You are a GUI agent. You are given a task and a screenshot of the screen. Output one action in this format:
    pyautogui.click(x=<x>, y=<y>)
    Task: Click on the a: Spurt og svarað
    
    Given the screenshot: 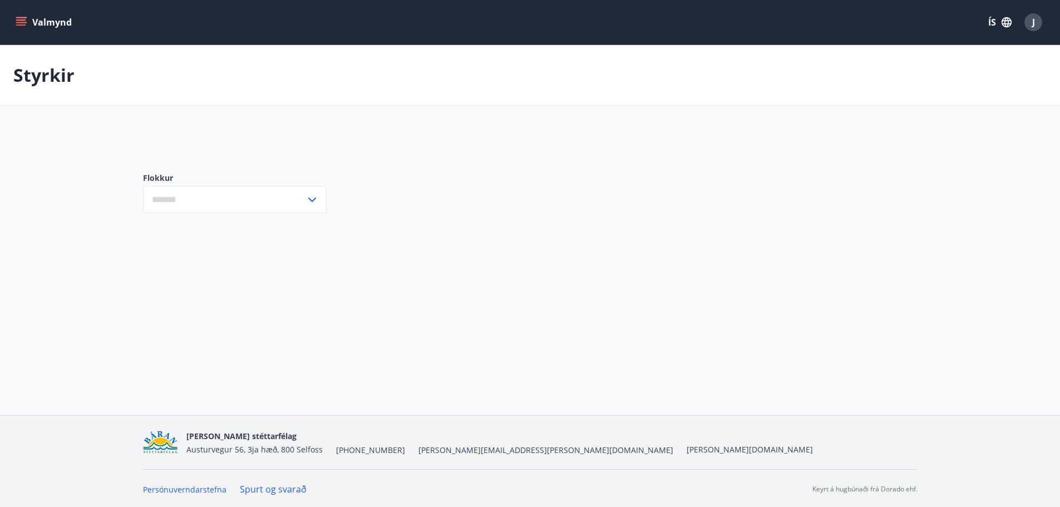 What is the action you would take?
    pyautogui.click(x=273, y=489)
    